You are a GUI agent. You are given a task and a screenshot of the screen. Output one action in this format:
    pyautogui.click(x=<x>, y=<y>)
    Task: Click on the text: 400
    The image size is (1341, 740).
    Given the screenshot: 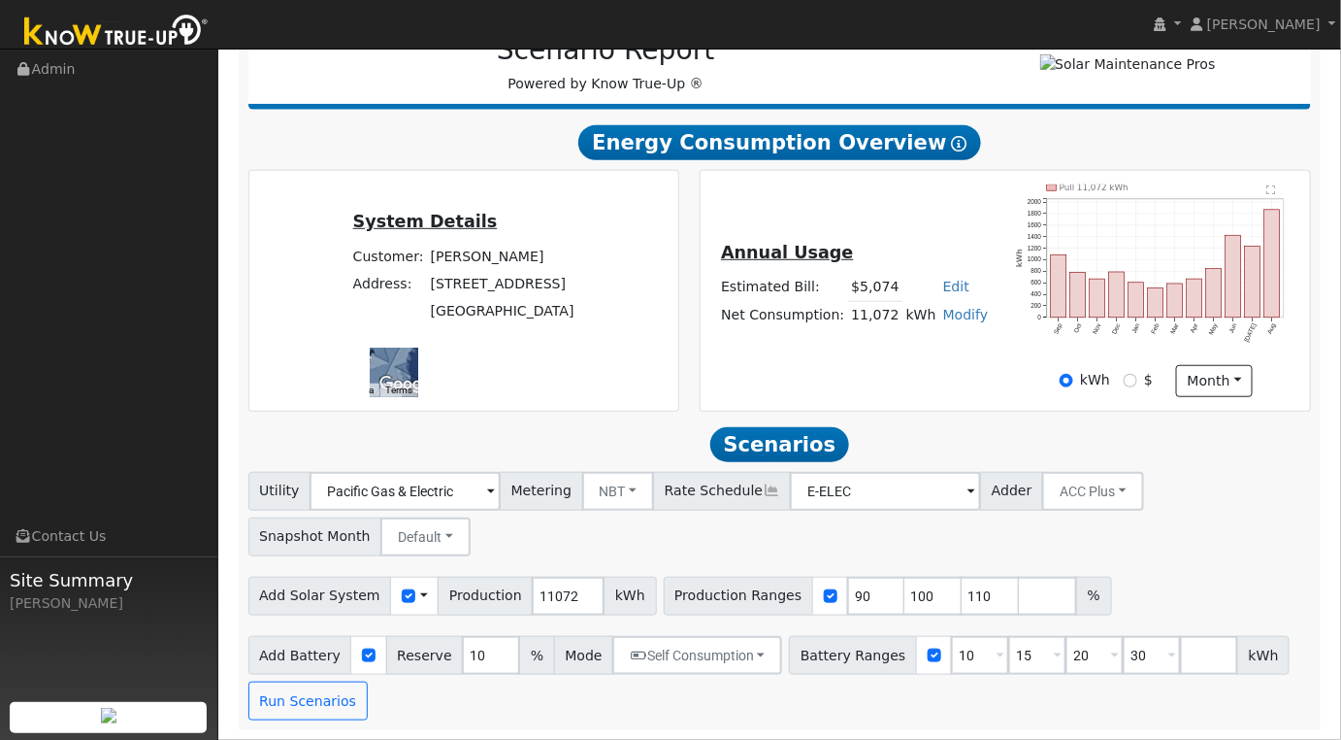 What is the action you would take?
    pyautogui.click(x=1036, y=294)
    